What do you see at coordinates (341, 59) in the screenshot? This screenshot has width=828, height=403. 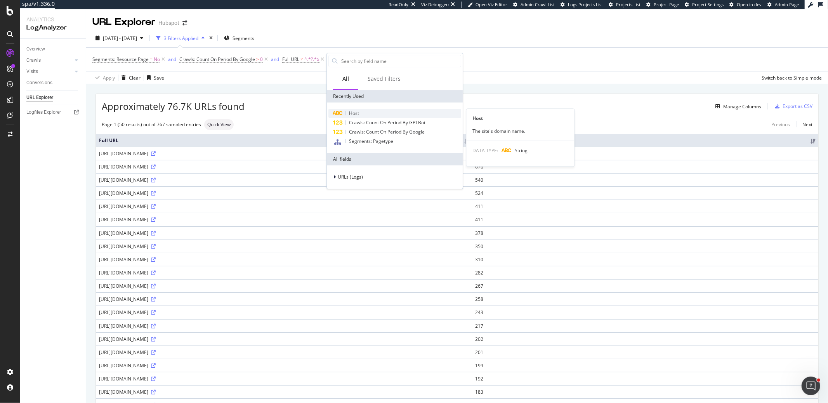 I see `button: Add Filter` at bounding box center [341, 59].